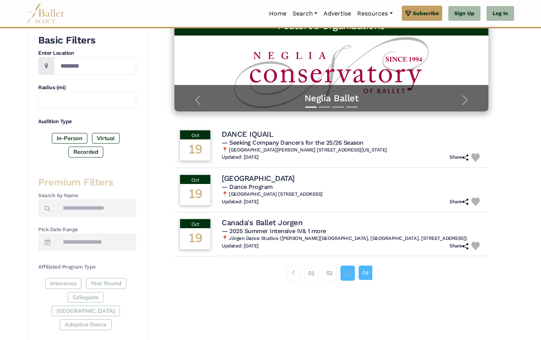 The width and height of the screenshot is (541, 340). I want to click on a: Neglia Ballet, so click(331, 98).